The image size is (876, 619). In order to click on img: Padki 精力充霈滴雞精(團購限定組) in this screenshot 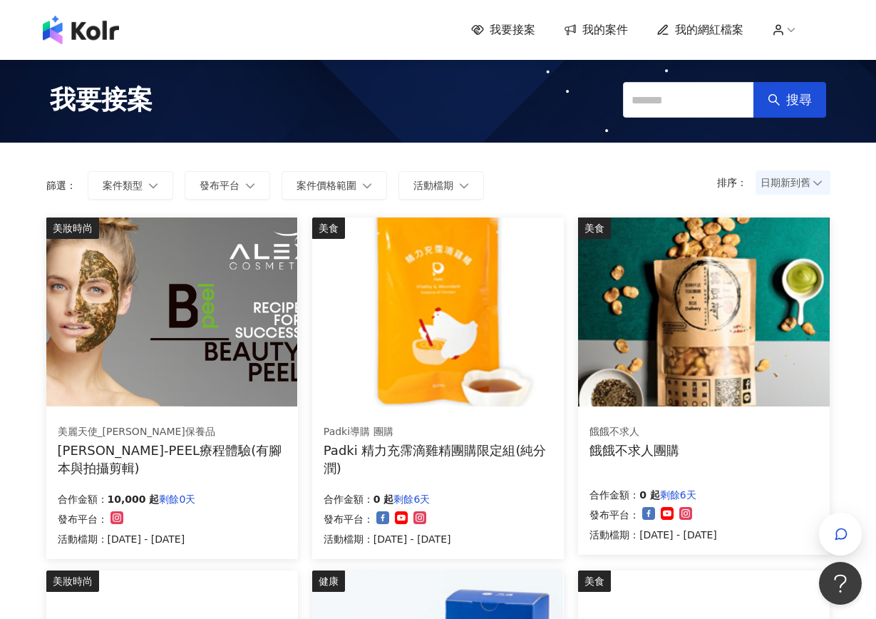, I will do `click(438, 312)`.